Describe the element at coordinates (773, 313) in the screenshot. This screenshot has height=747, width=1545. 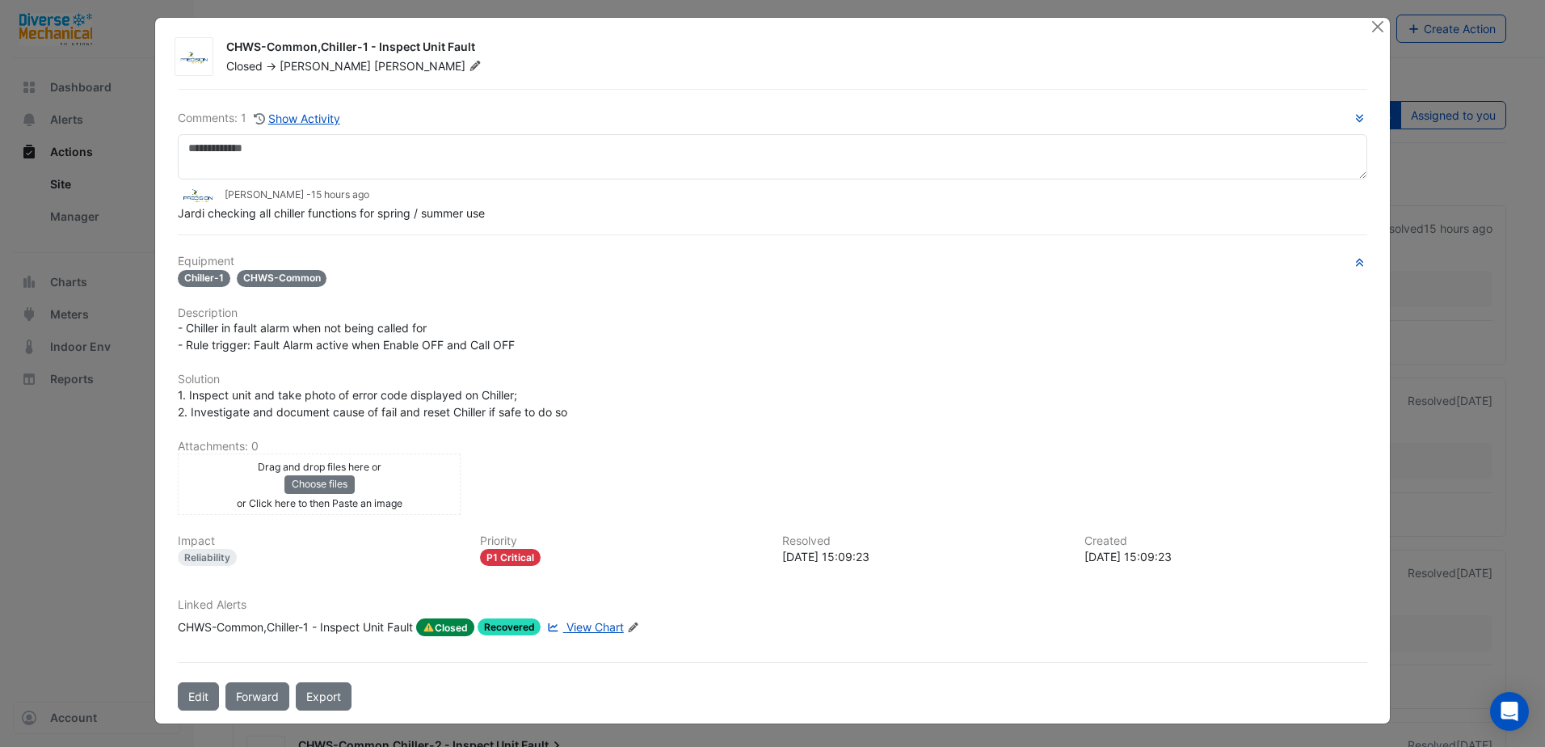
I see `h6: Description` at that location.